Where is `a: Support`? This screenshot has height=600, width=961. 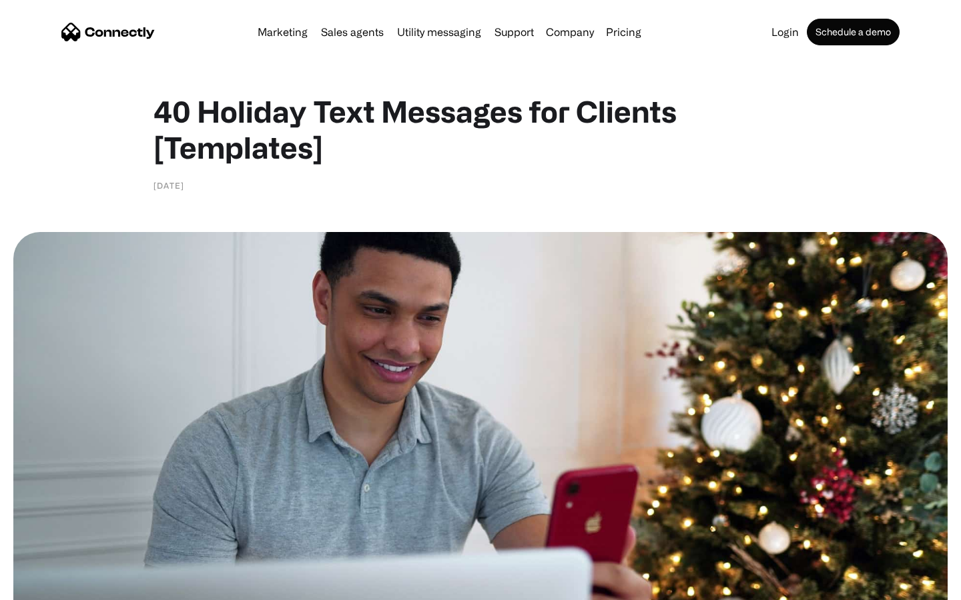 a: Support is located at coordinates (514, 32).